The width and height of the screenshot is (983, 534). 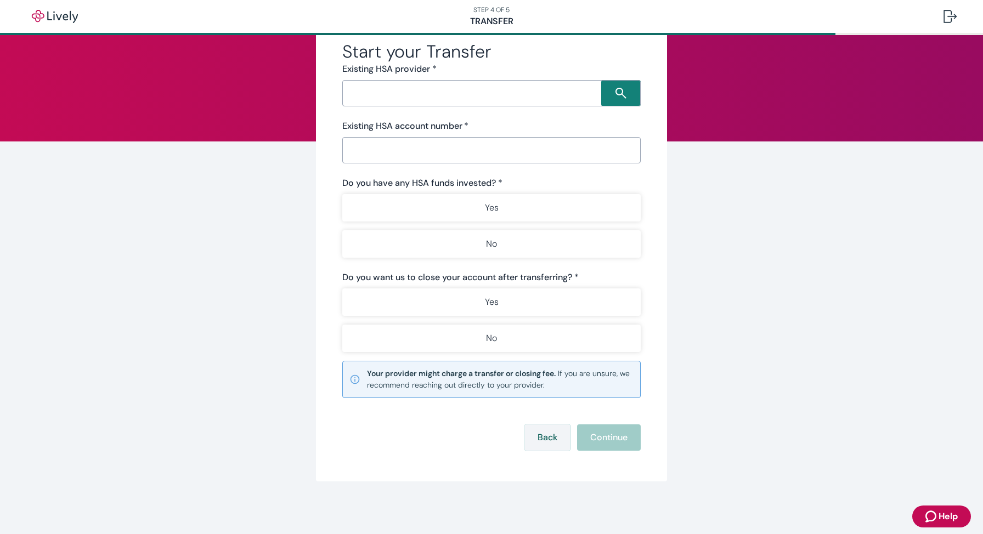 I want to click on svg: Search icon, so click(x=621, y=93).